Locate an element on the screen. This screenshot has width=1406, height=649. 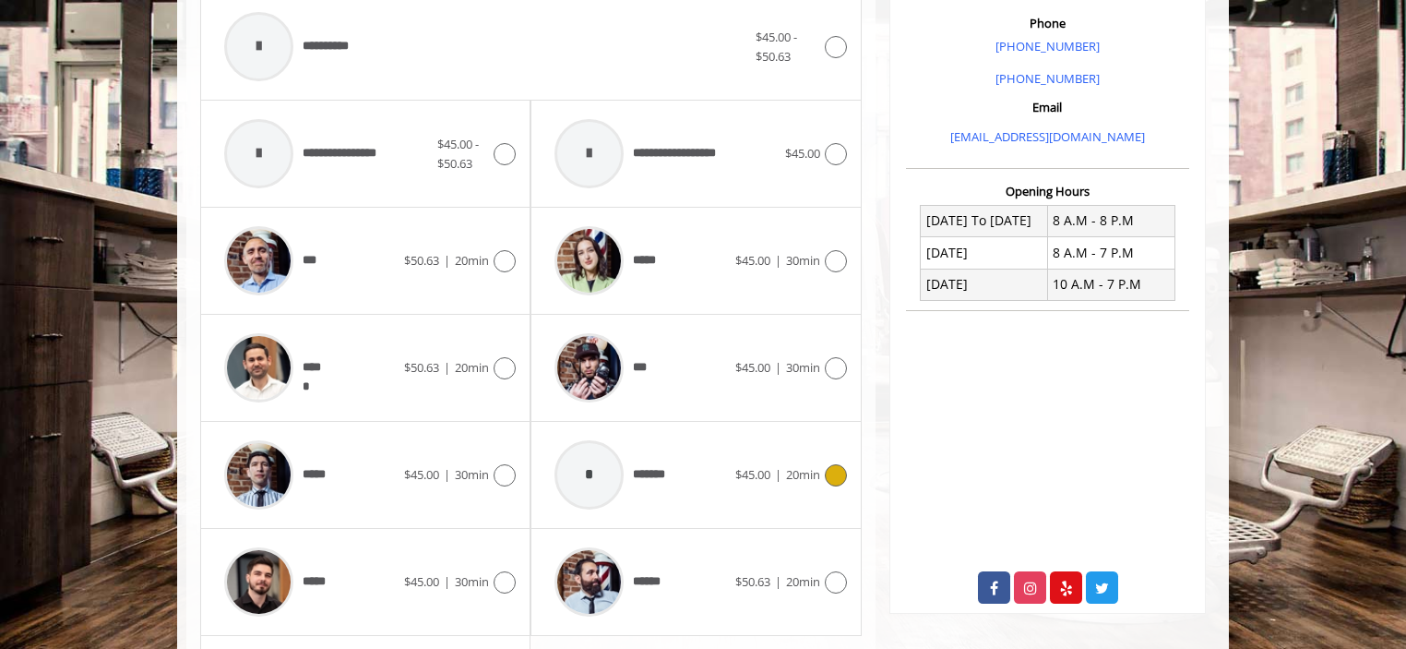
h3: Phone is located at coordinates (1047, 23).